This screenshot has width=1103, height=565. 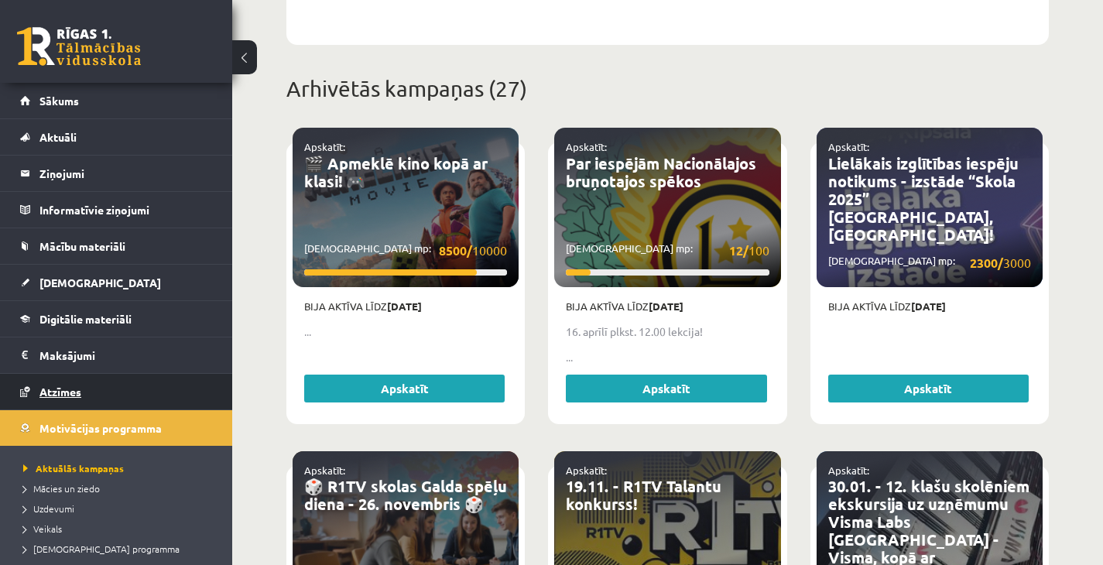 I want to click on legend: Informatīvie ziņojumi, so click(x=126, y=210).